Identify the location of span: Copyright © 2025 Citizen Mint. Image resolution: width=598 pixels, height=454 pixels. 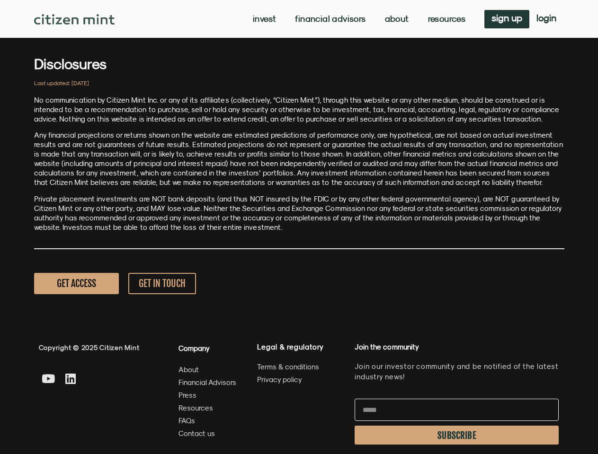
(89, 348).